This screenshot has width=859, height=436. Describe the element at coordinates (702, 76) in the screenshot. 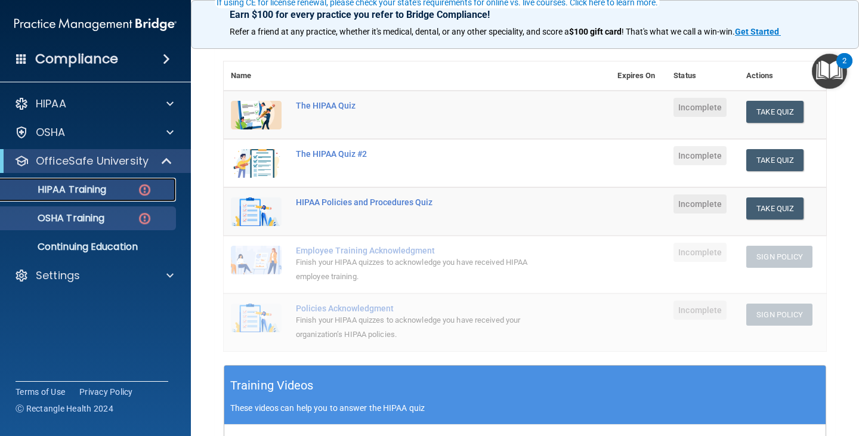

I see `th: Status` at that location.